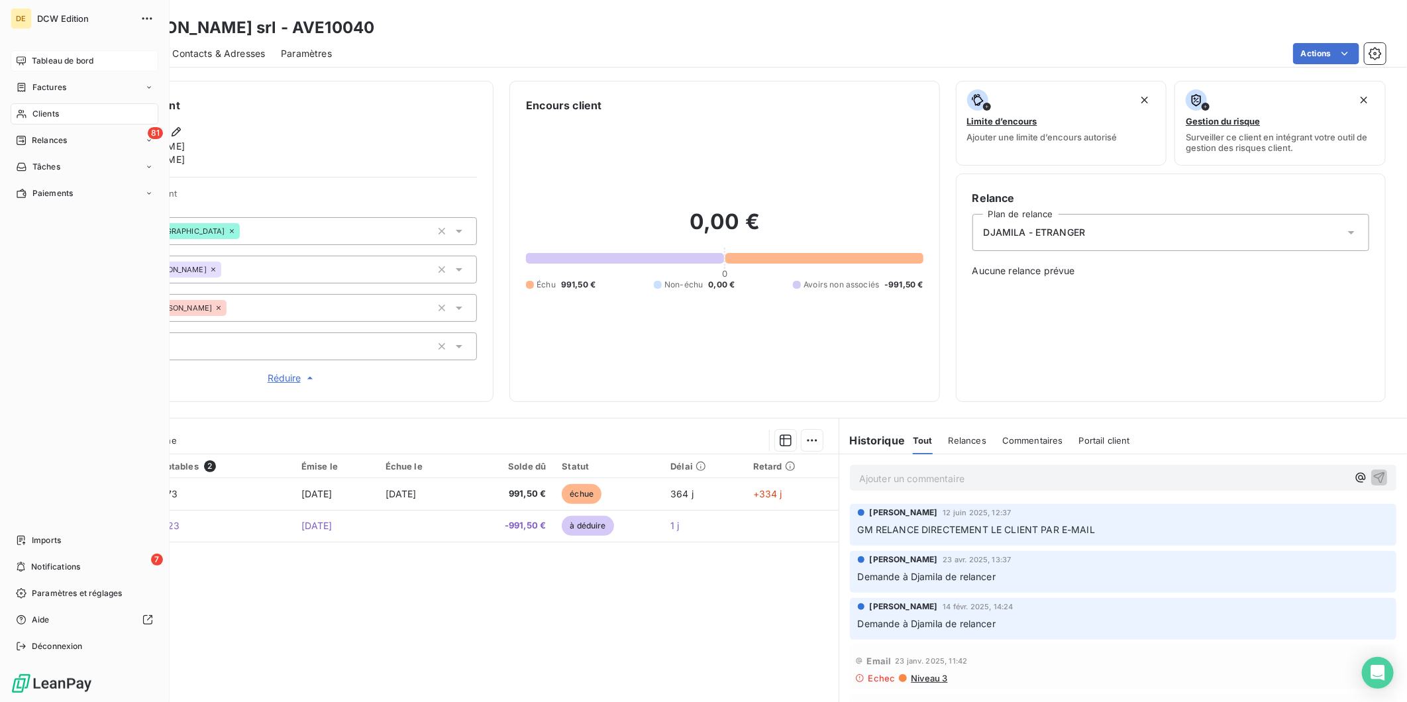  I want to click on div: Pièces comptables, so click(201, 466).